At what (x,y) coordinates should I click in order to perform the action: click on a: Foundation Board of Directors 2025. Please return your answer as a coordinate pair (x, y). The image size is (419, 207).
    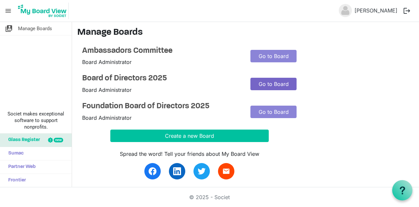
    Looking at the image, I should click on (162, 106).